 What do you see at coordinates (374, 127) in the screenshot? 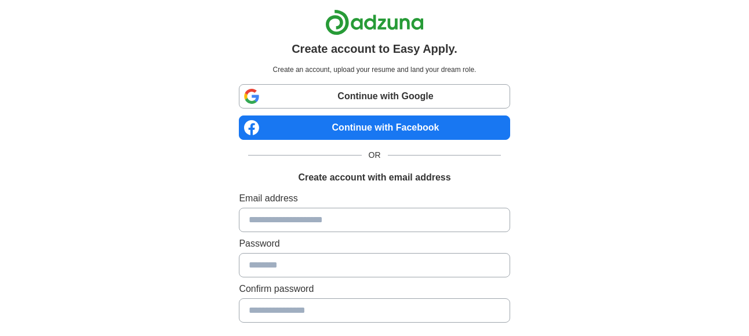
I see `a: Continue with Facebook` at bounding box center [374, 127].